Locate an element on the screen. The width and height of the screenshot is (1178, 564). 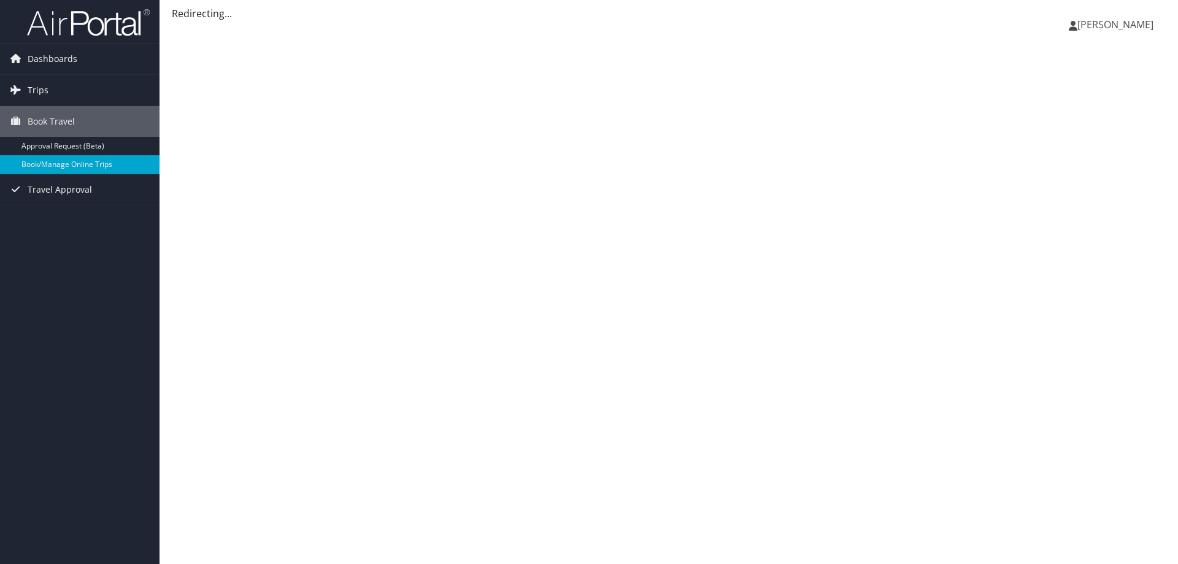
span: Book Travel is located at coordinates (51, 121).